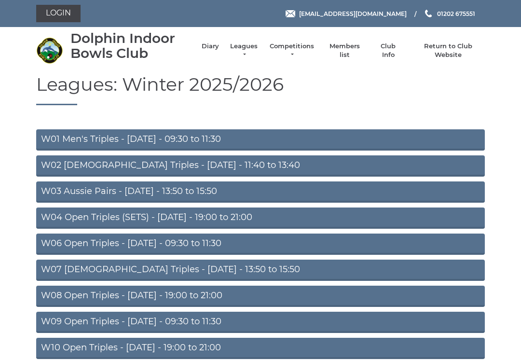 The width and height of the screenshot is (521, 360). Describe the element at coordinates (49, 50) in the screenshot. I see `img: Dolphin Indoor Bowls Club` at that location.